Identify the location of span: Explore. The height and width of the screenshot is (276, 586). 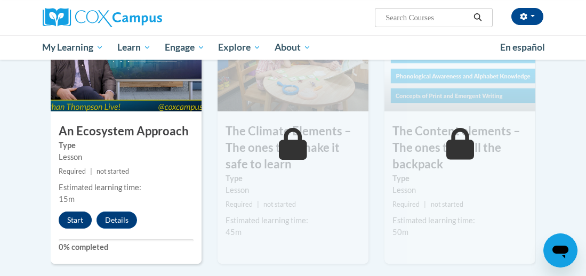
(239, 47).